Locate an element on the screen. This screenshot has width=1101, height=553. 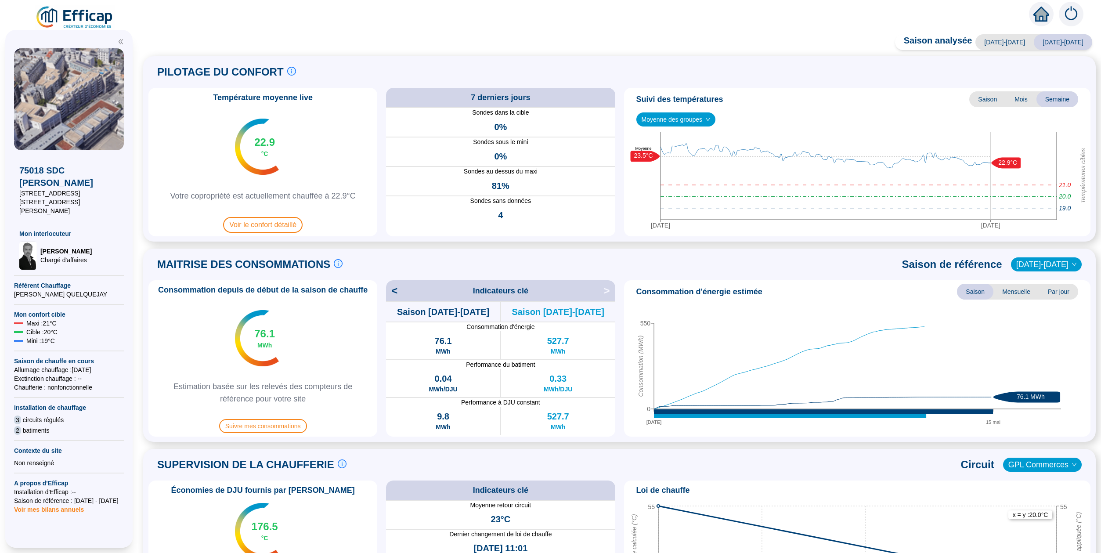
tspan: 21.0 is located at coordinates (1065, 185).